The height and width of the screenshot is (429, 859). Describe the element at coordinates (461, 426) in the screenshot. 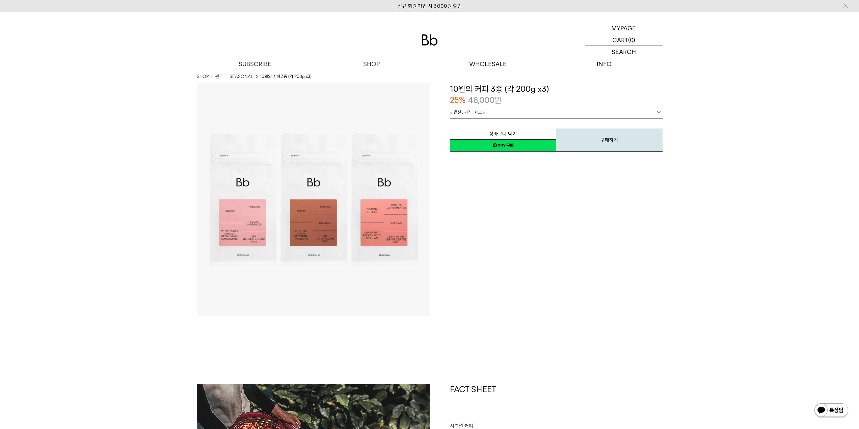

I see `span: 시즈널 커피` at that location.